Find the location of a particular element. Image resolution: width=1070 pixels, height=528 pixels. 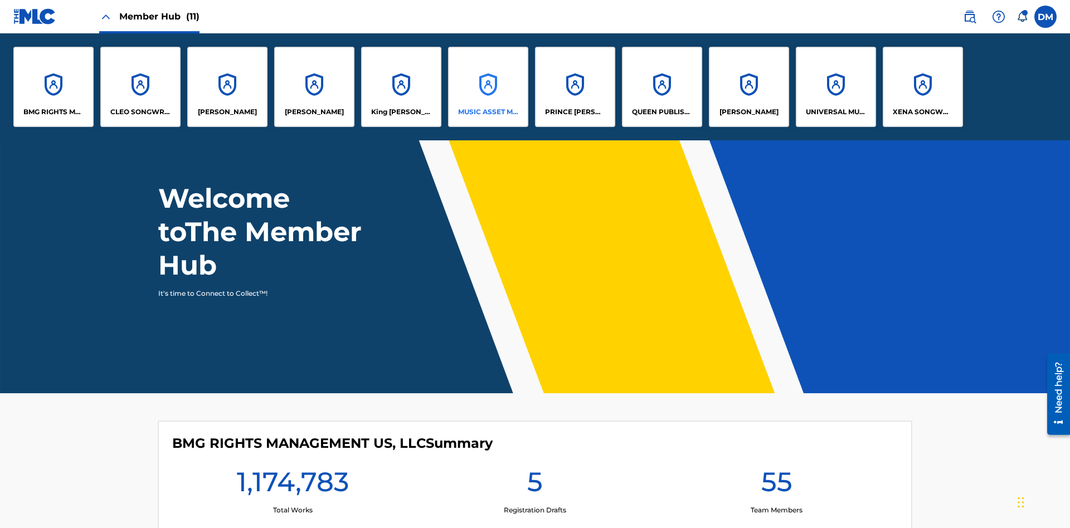

h1: 5 is located at coordinates (535, 485).